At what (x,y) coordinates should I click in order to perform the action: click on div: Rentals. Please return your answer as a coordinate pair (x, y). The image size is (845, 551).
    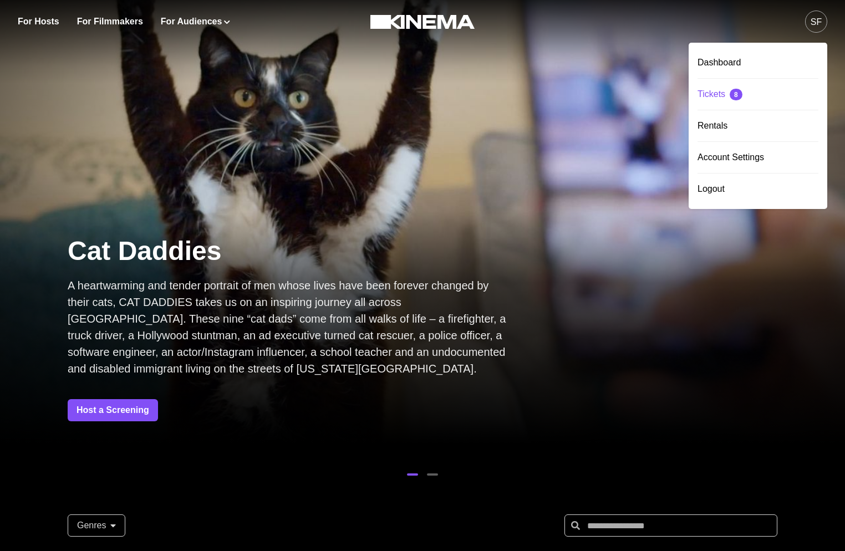
    Looking at the image, I should click on (758, 126).